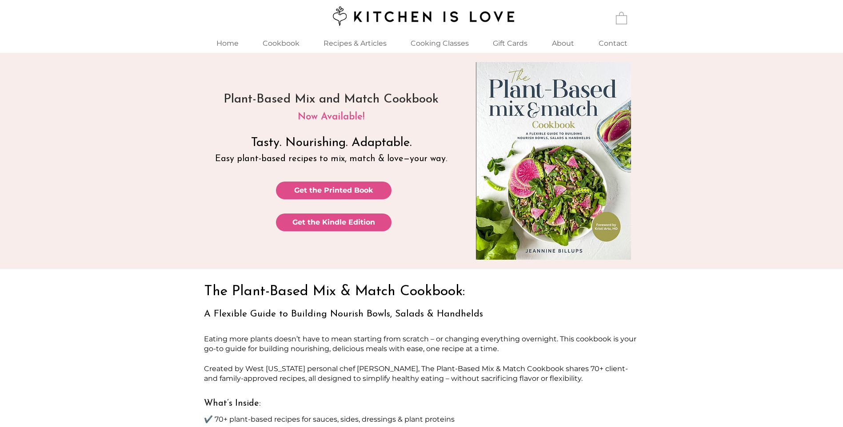  Describe the element at coordinates (331, 159) in the screenshot. I see `span: Easy plant-based recipes to mix, match & love—your way.` at that location.